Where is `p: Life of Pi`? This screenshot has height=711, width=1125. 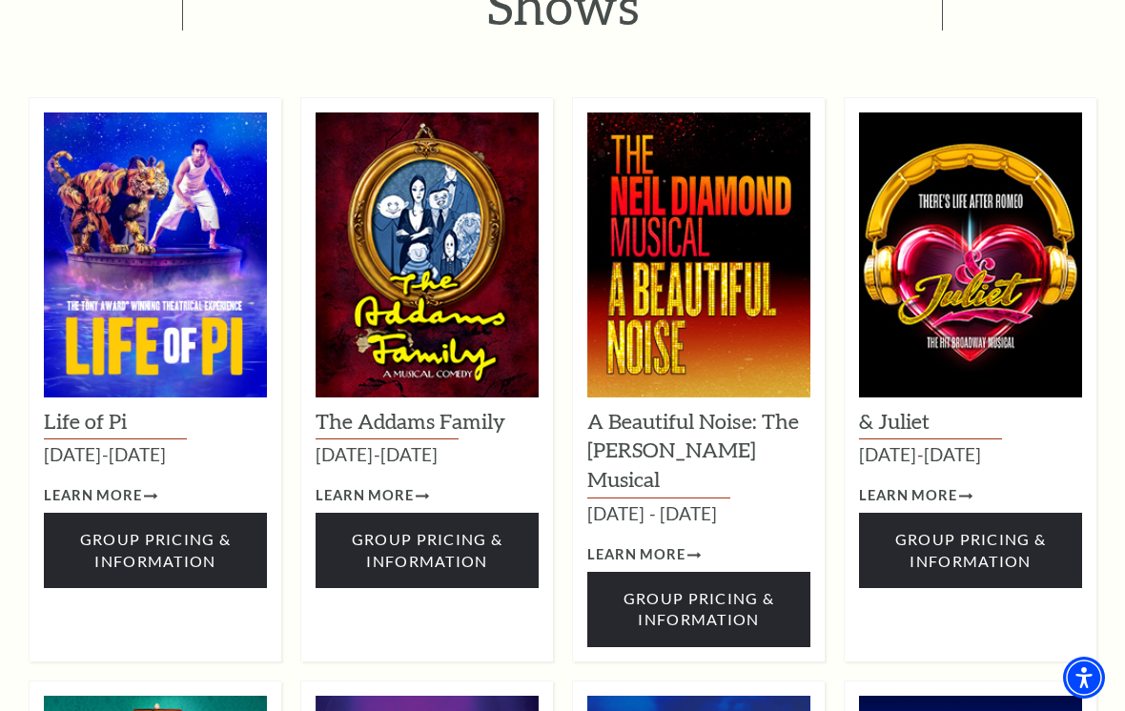 p: Life of Pi is located at coordinates (155, 423).